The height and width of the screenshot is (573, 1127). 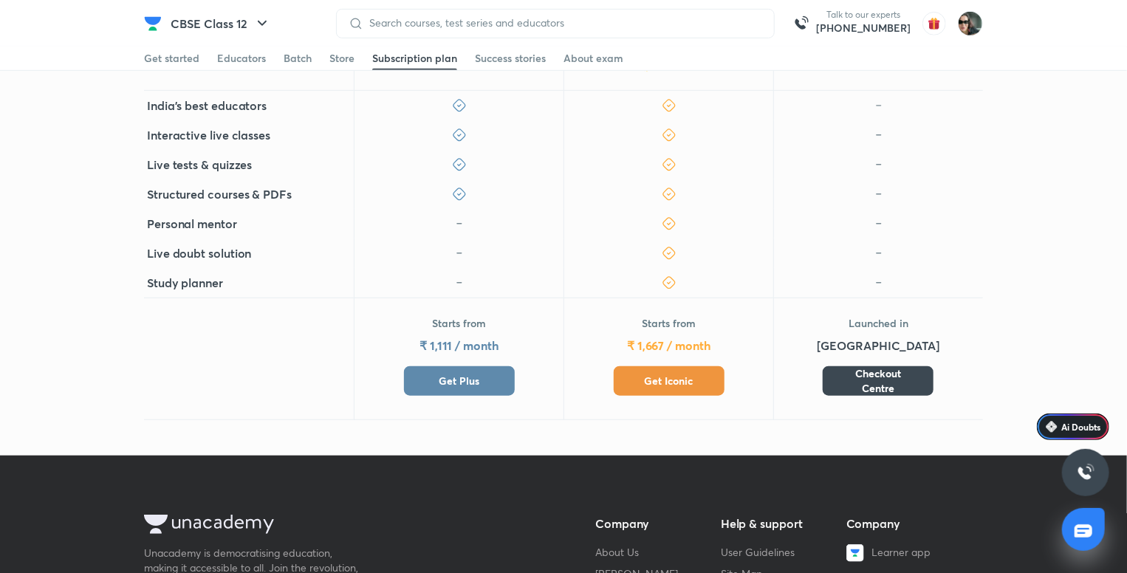 What do you see at coordinates (414, 58) in the screenshot?
I see `div: Subscription plan` at bounding box center [414, 58].